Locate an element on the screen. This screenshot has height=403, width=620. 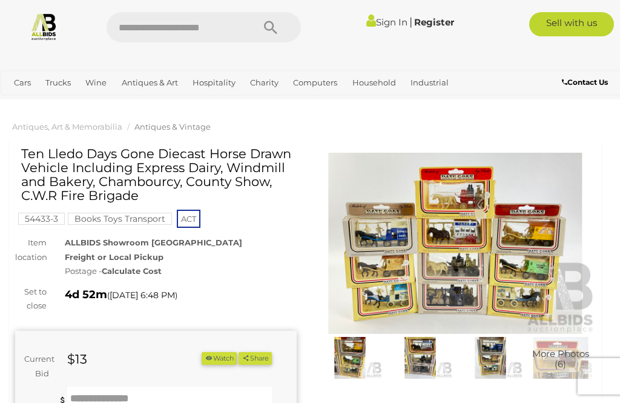
div: Postage - is located at coordinates (180, 271).